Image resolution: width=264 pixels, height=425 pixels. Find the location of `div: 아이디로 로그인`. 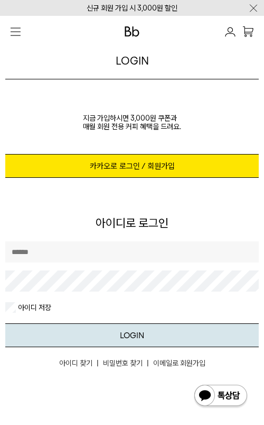

div: 아이디로 로그인 is located at coordinates (132, 223).